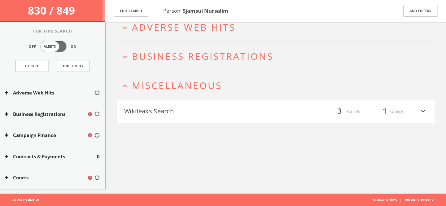  I want to click on button: Add Filters, so click(420, 11).